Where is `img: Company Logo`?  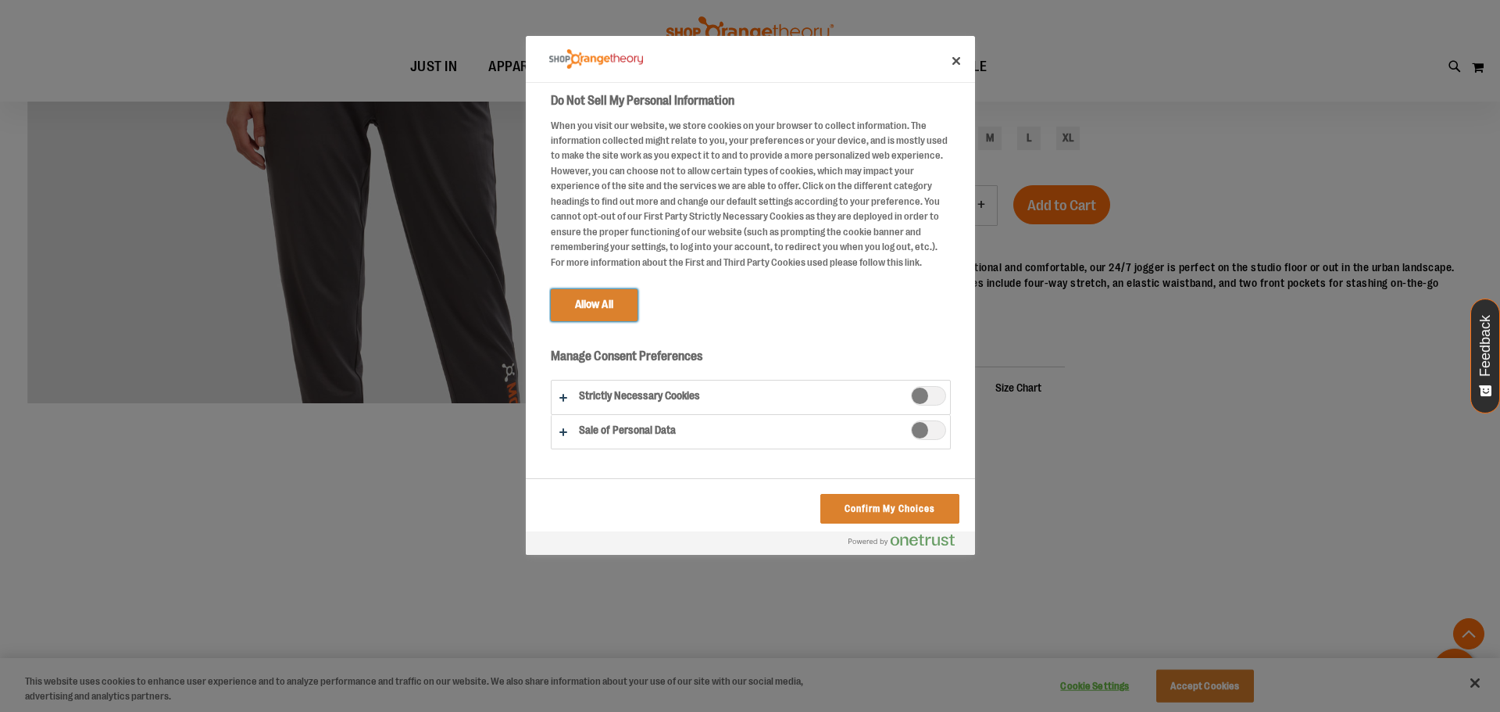 img: Company Logo is located at coordinates (596, 59).